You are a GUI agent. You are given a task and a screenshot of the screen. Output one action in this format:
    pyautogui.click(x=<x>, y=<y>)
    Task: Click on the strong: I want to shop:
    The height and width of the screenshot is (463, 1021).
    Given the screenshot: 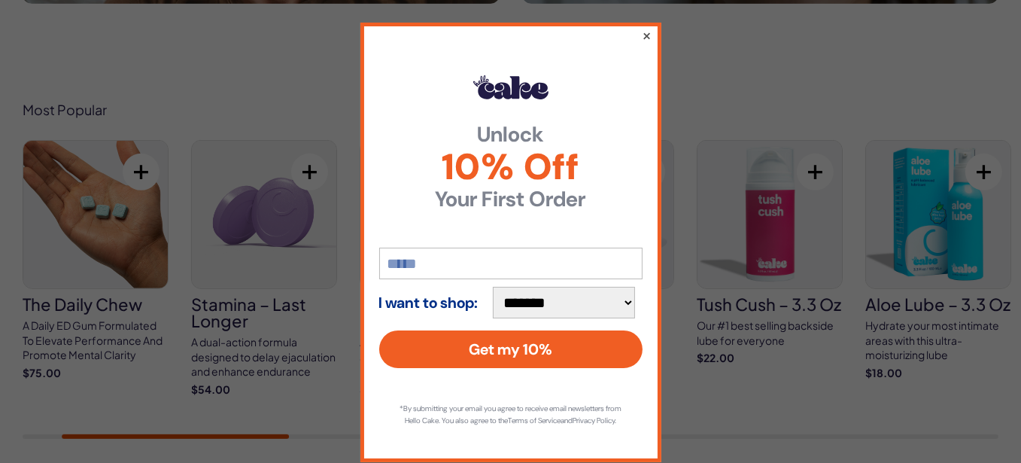 What is the action you would take?
    pyautogui.click(x=429, y=302)
    